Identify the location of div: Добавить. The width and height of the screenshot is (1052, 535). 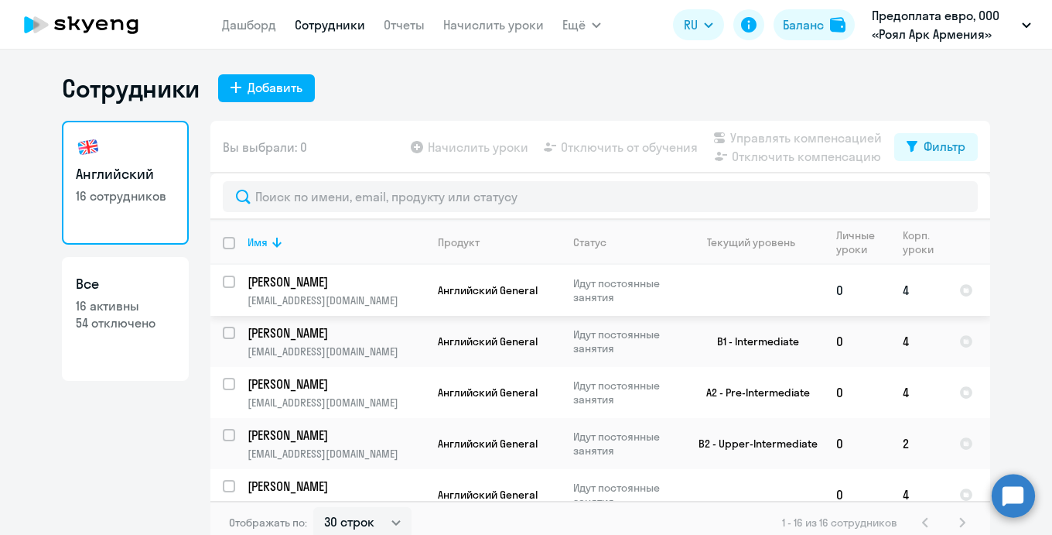
(275, 87).